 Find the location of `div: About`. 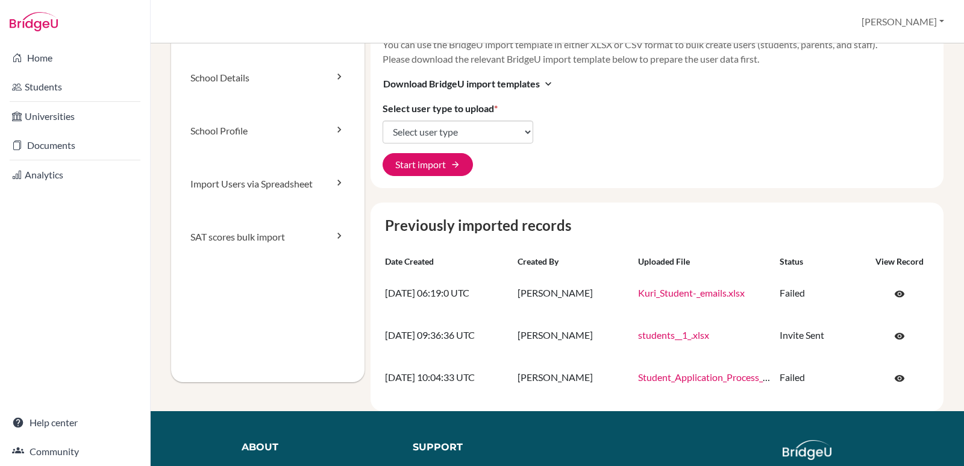

div: About is located at coordinates (314, 447).